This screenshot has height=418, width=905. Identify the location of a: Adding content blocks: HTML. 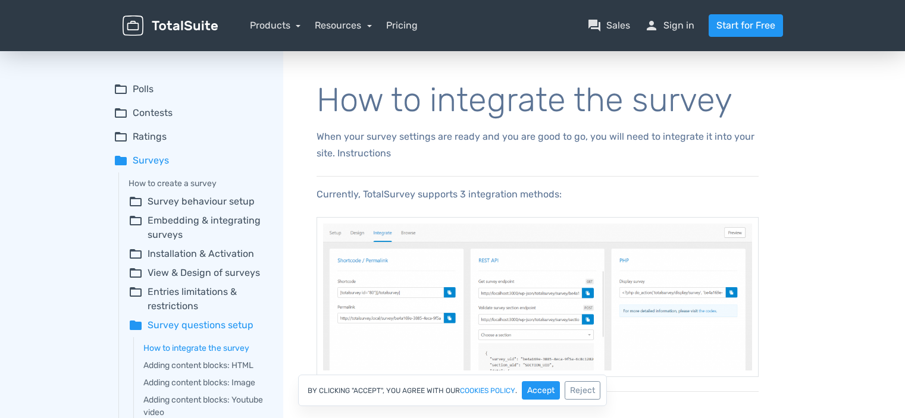
(205, 365).